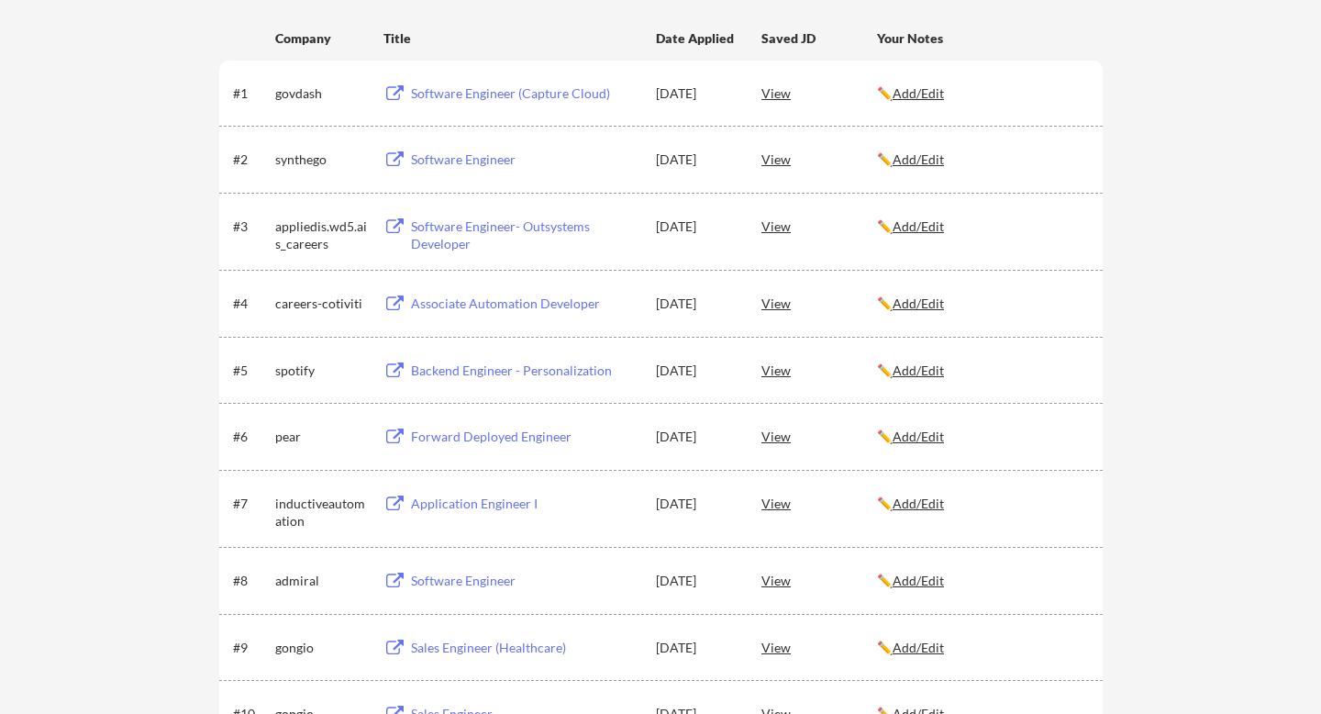 The image size is (1321, 714). I want to click on div: Application Engineer I, so click(525, 503).